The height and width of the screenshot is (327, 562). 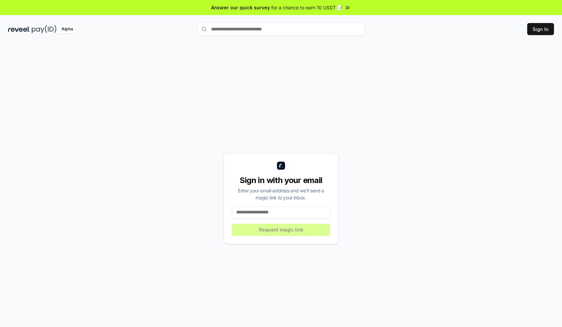 I want to click on span: Answer our quick survey, so click(x=240, y=7).